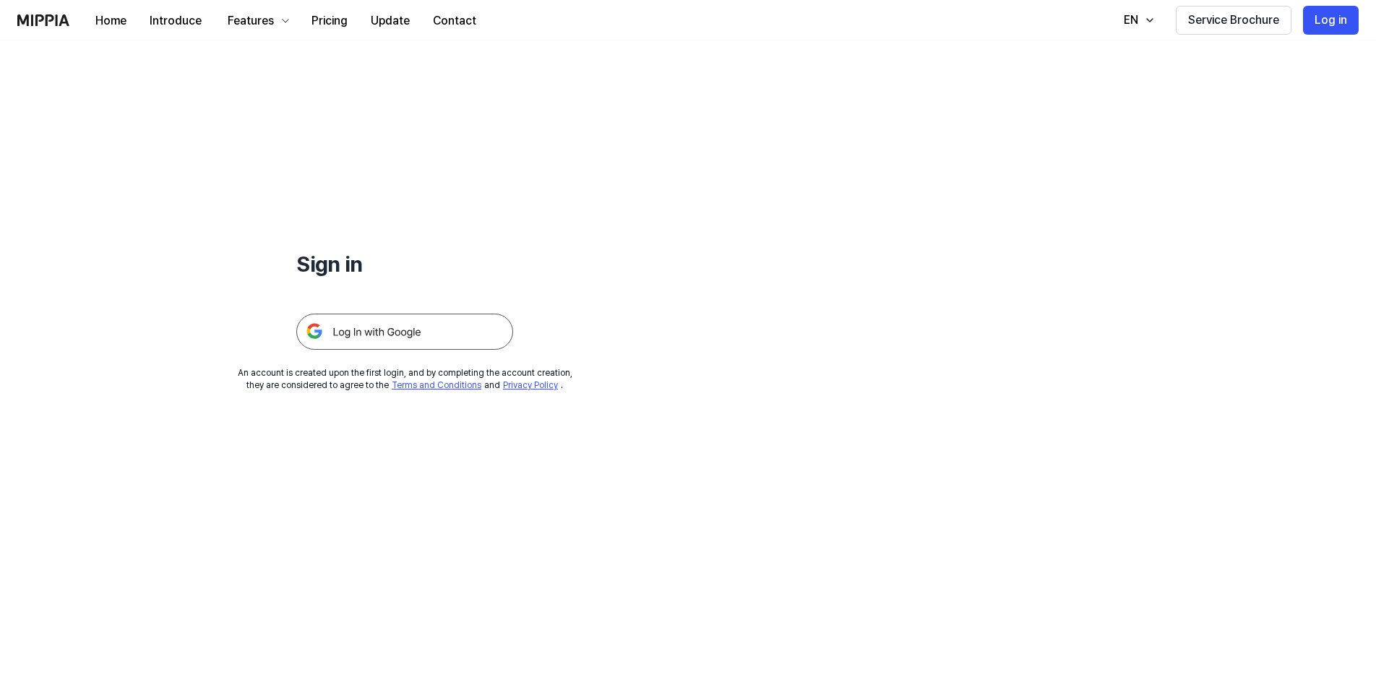 This screenshot has height=680, width=1376. Describe the element at coordinates (390, 21) in the screenshot. I see `button: Update` at that location.